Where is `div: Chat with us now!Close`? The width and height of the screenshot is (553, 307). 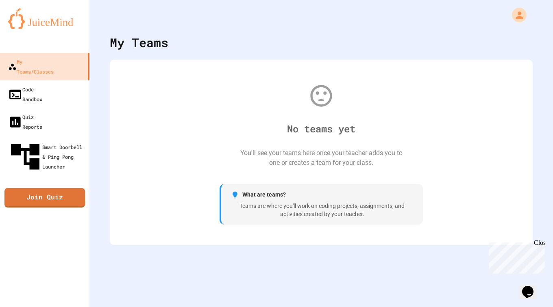
div: Chat with us now!Close is located at coordinates (30, 27).